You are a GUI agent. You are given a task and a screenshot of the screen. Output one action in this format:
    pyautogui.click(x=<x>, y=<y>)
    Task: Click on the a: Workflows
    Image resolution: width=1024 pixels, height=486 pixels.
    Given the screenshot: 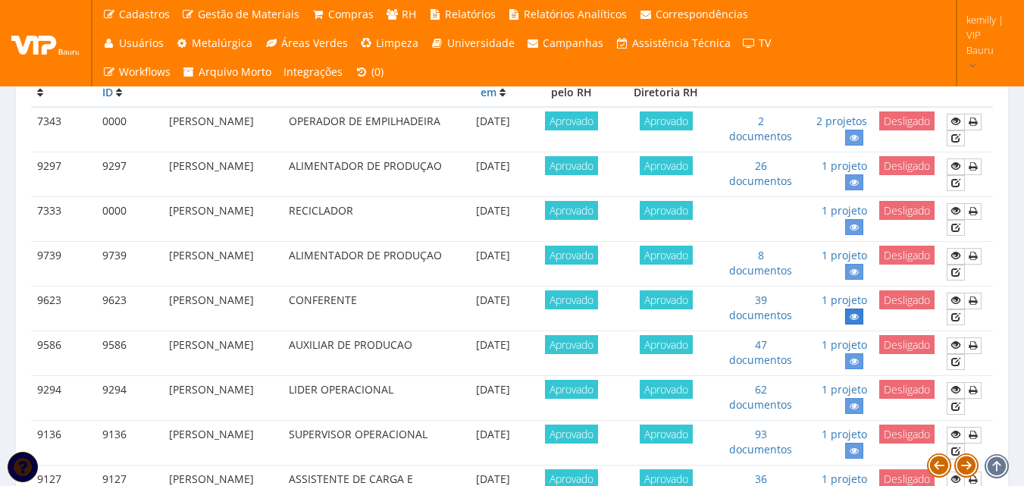 What is the action you would take?
    pyautogui.click(x=136, y=72)
    